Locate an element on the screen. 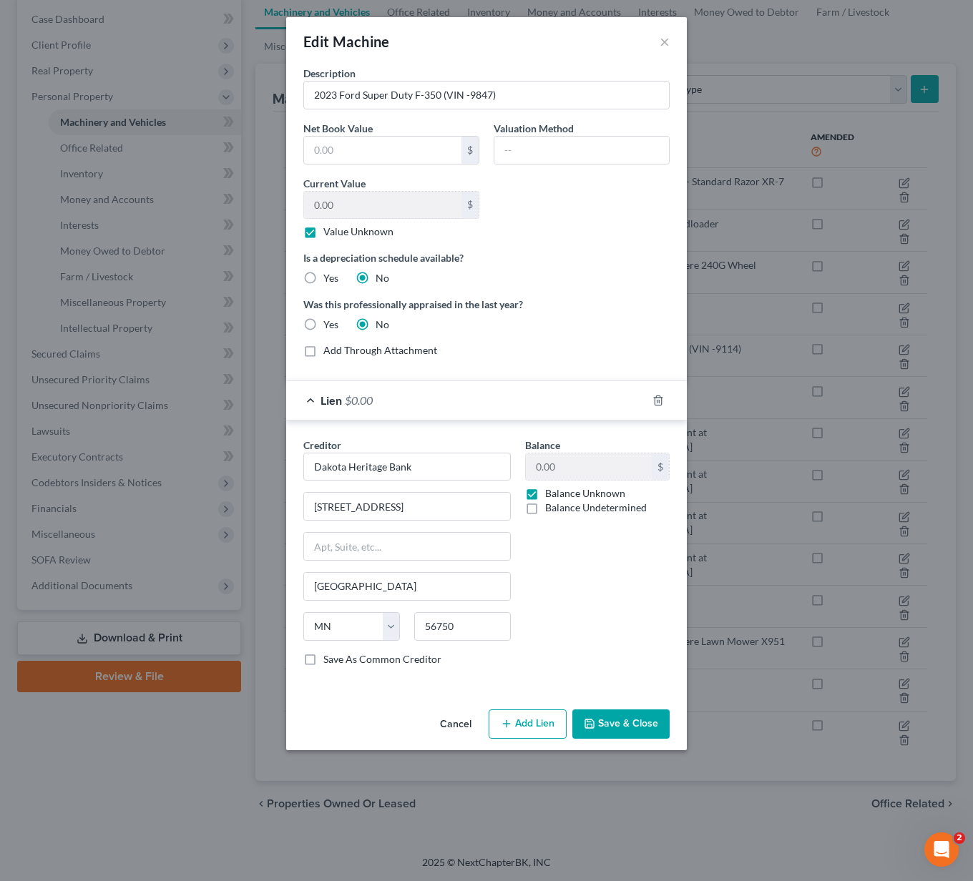  label: Is a depreciation schedule available? is located at coordinates (486, 257).